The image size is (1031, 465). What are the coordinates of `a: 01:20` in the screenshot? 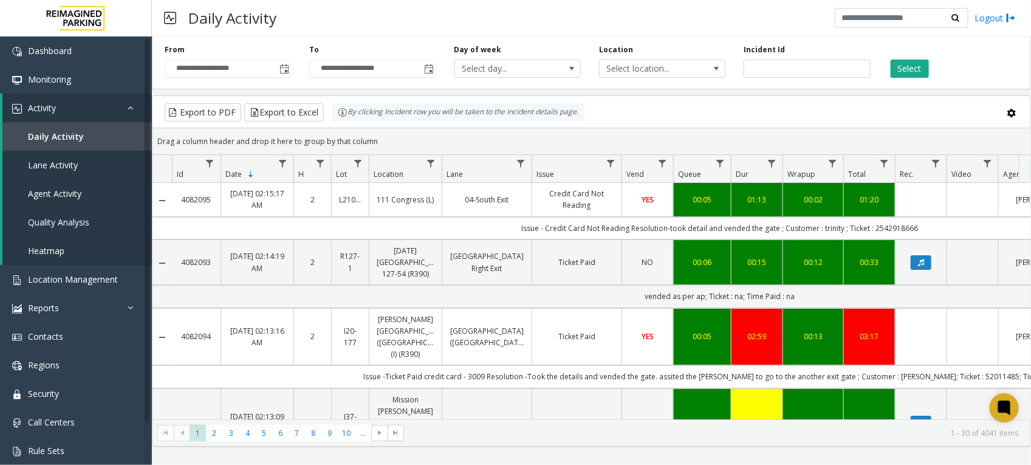 It's located at (870, 199).